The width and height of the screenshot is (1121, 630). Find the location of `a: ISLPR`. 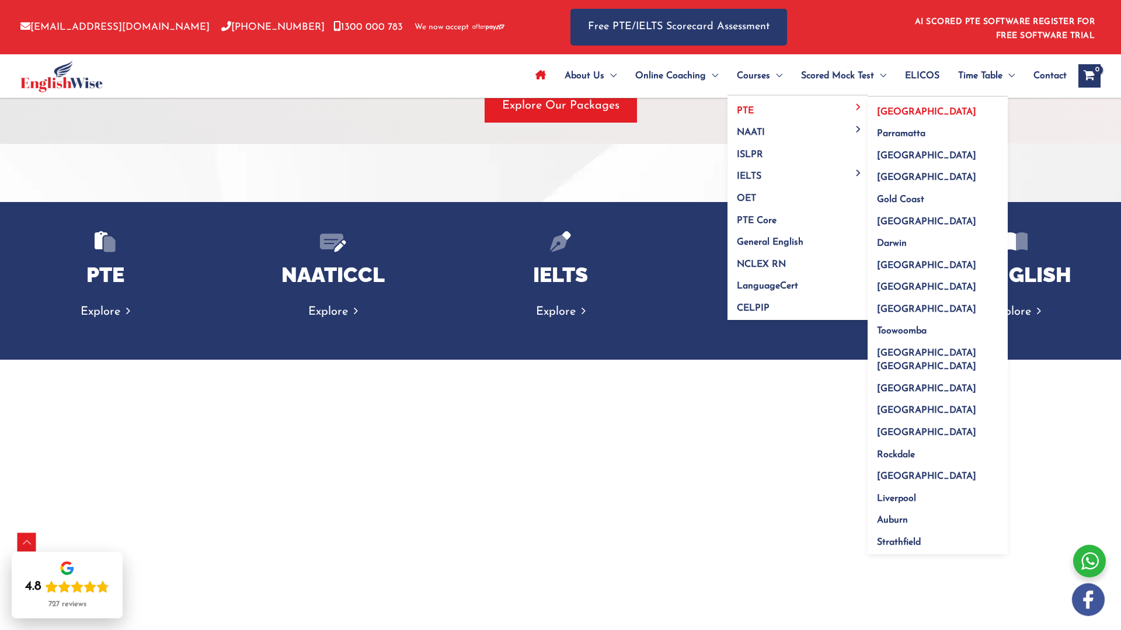

a: ISLPR is located at coordinates (798, 151).